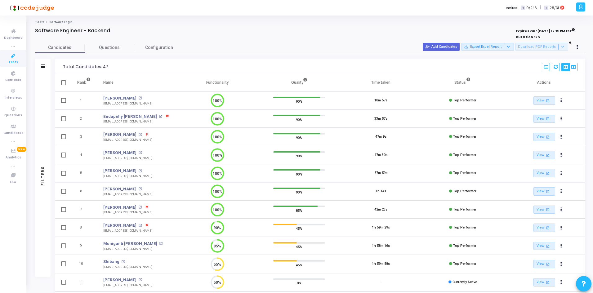 This screenshot has height=293, width=593. I want to click on th: Status, so click(462, 83).